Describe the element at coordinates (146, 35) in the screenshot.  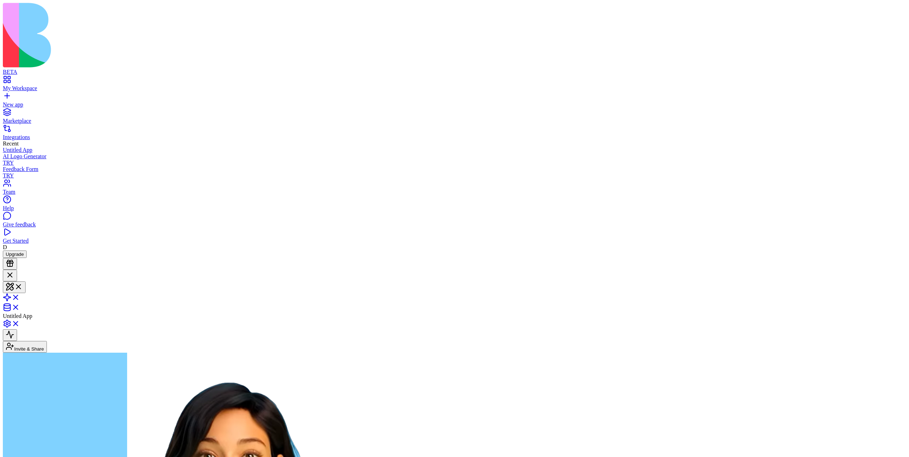
I see `img: logo` at that location.